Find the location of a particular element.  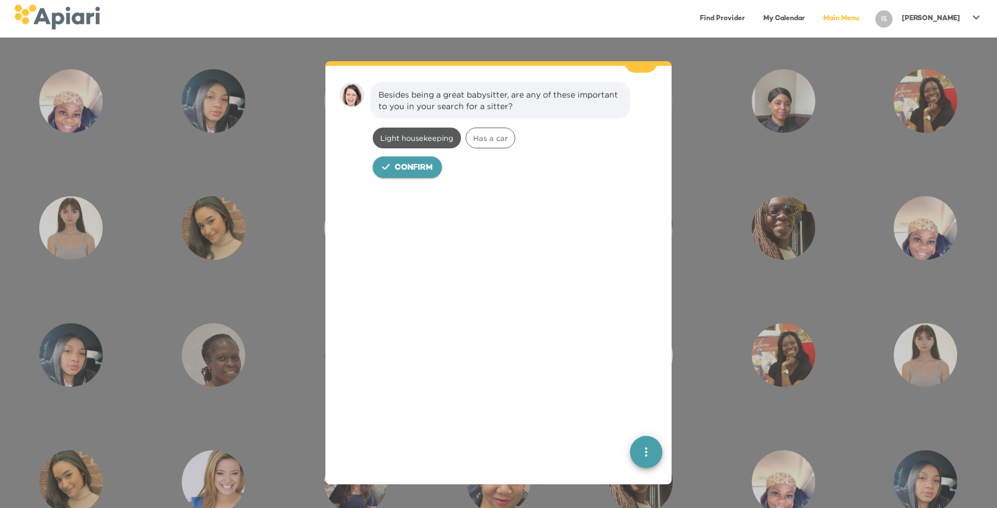

span: Light housekeeping is located at coordinates (417, 138).